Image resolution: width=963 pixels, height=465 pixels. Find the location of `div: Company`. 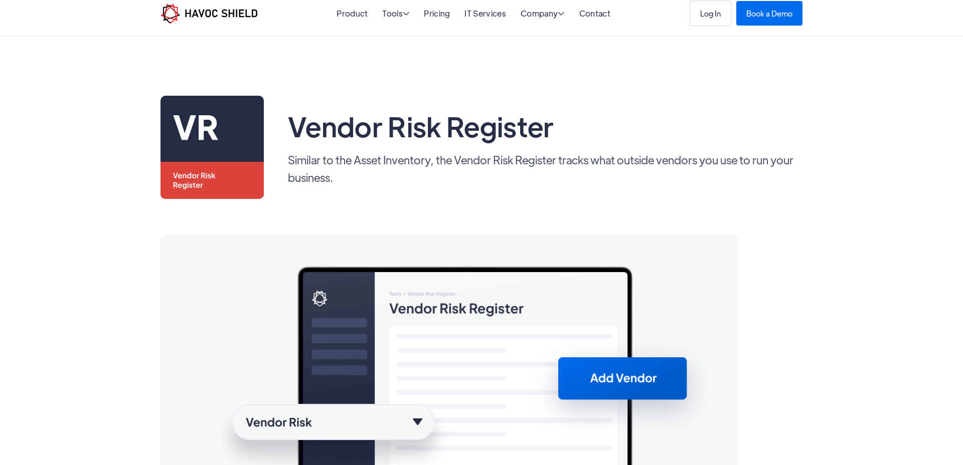

div: Company is located at coordinates (543, 14).